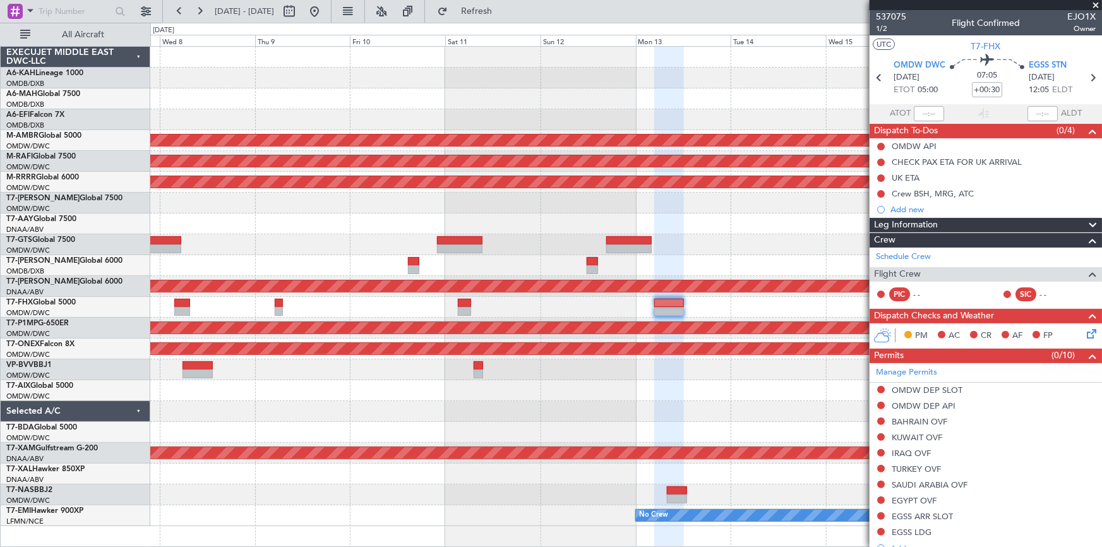  I want to click on div: Tue 14, so click(778, 40).